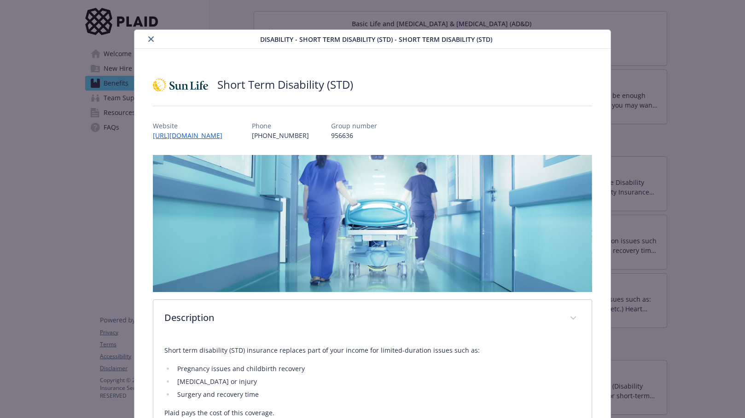  I want to click on img: banner, so click(372, 224).